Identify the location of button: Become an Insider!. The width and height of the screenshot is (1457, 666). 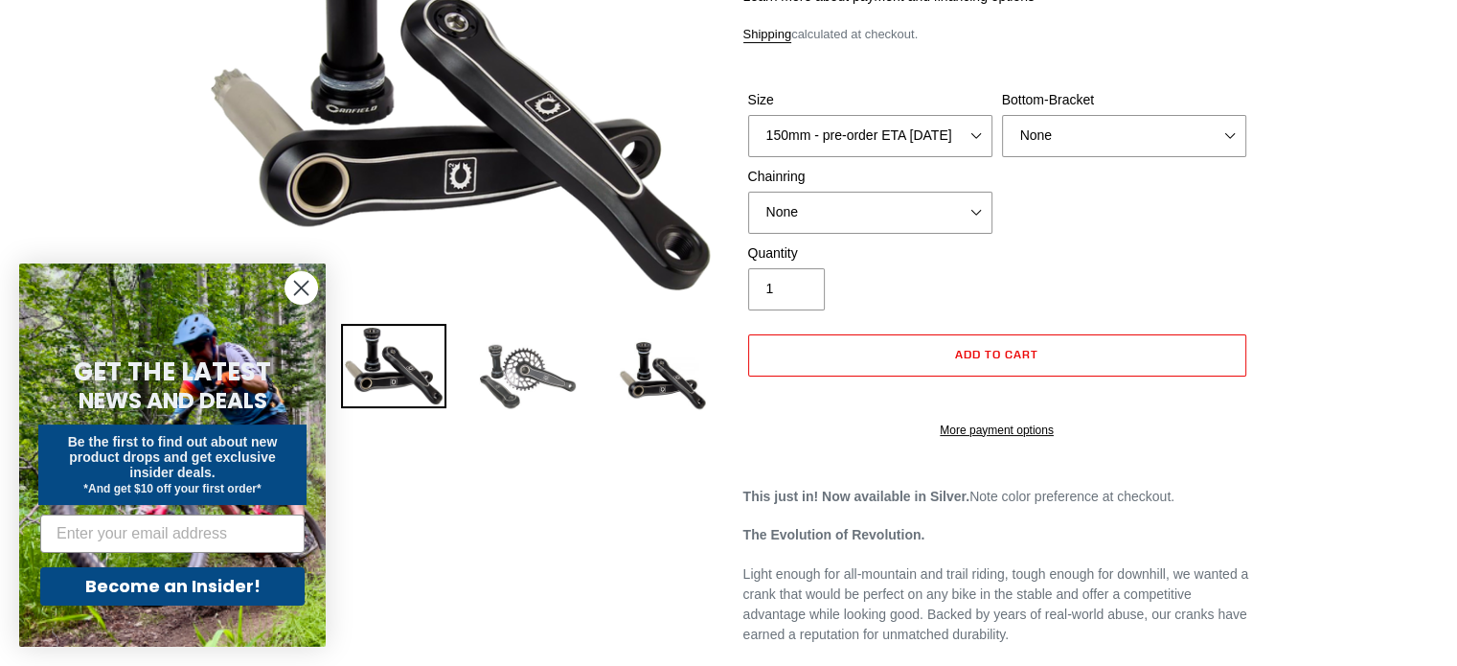
(172, 586).